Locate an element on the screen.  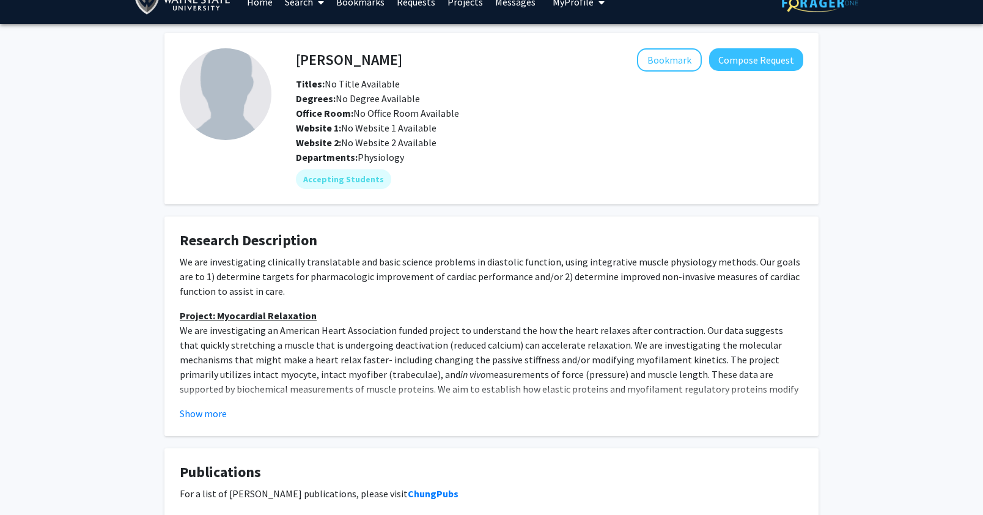
mat-chip: Accepting Students is located at coordinates (343, 179).